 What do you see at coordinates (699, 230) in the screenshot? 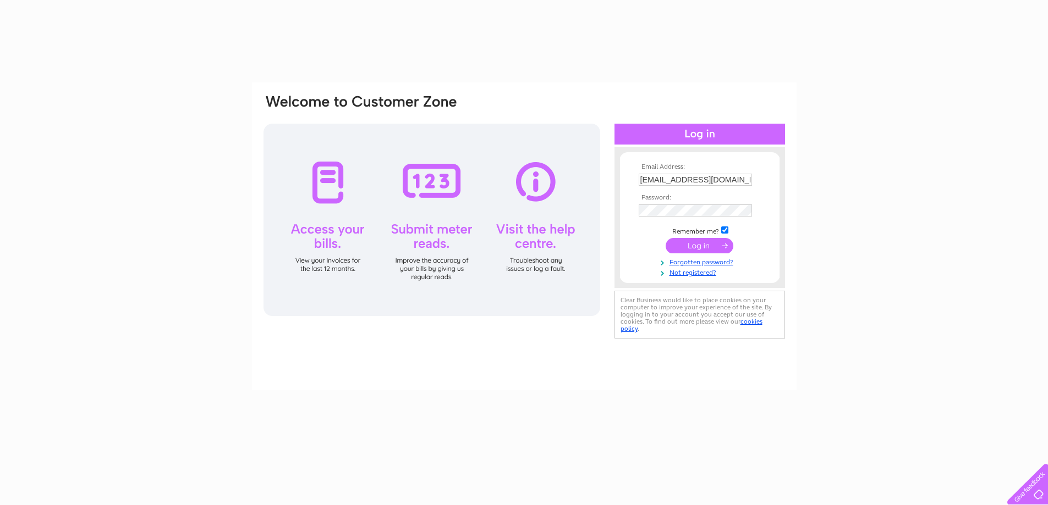
I see `td: Remember me?` at bounding box center [699, 230].